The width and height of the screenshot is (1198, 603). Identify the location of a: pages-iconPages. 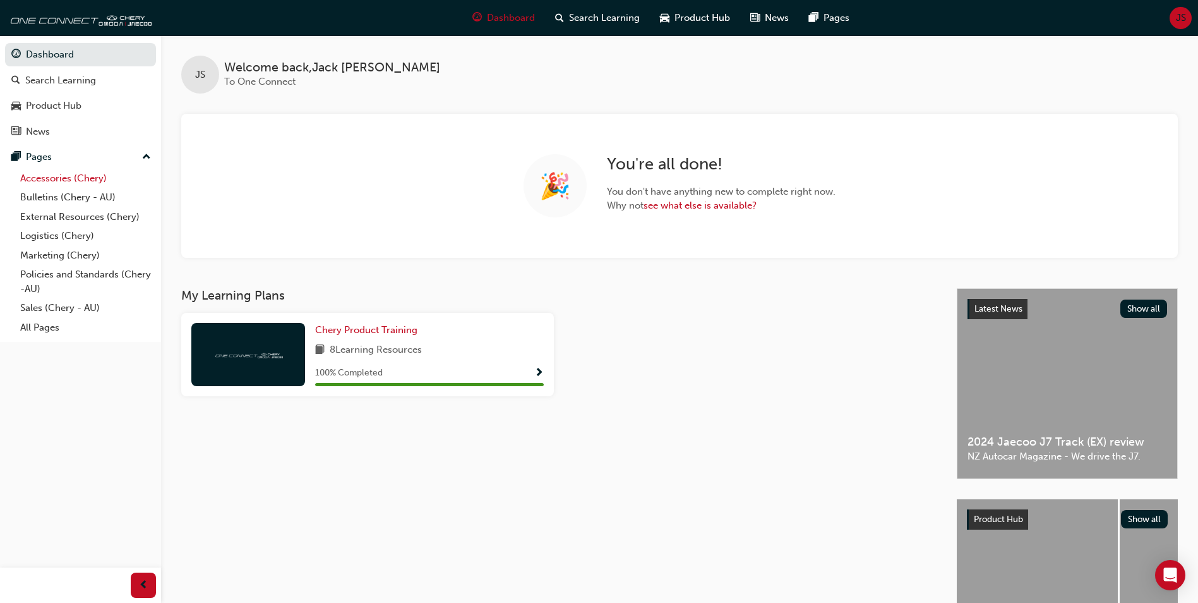
(829, 18).